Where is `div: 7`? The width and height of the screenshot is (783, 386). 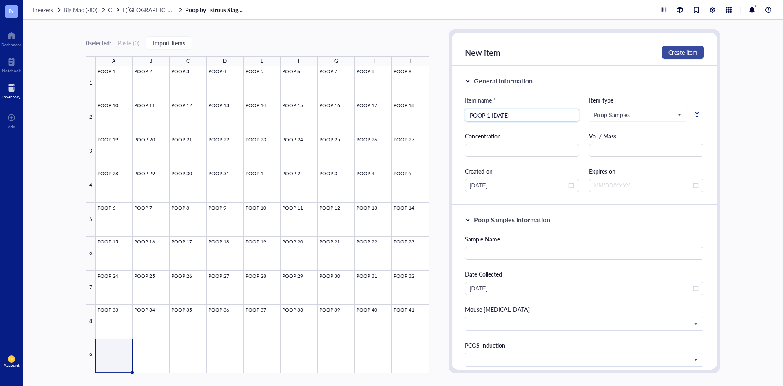 div: 7 is located at coordinates (91, 287).